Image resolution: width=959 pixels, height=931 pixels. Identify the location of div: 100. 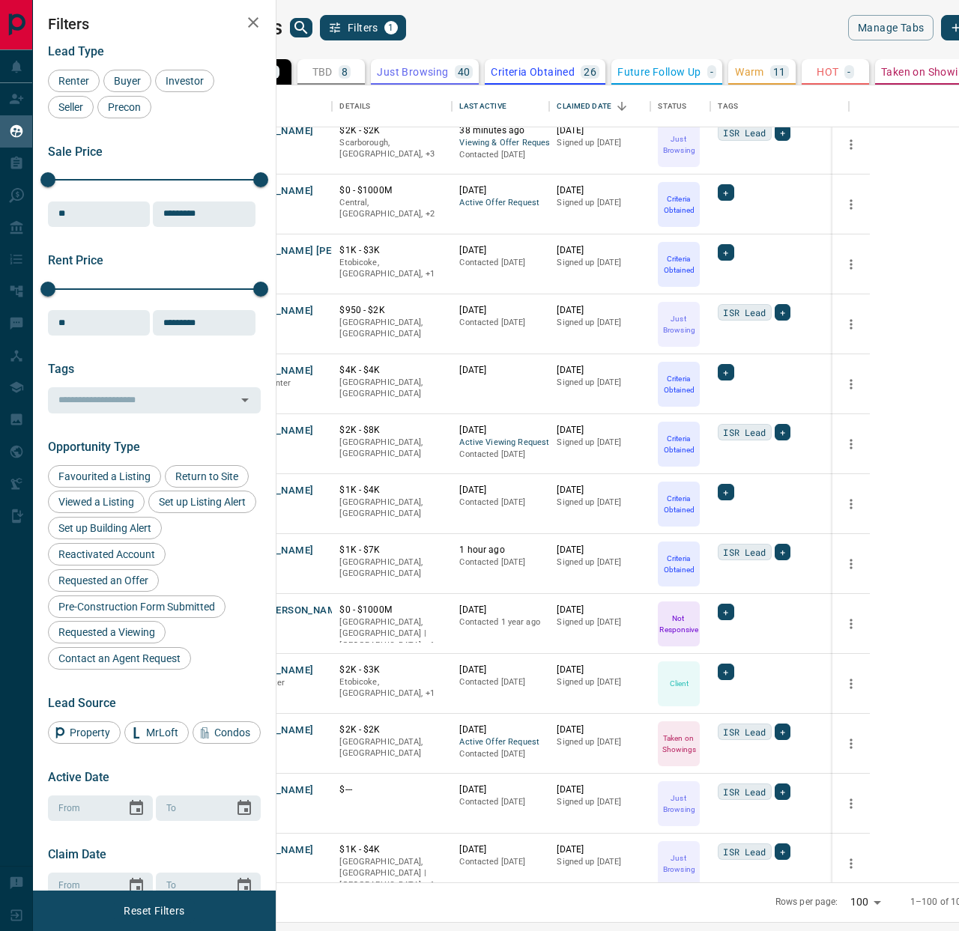
(865, 902).